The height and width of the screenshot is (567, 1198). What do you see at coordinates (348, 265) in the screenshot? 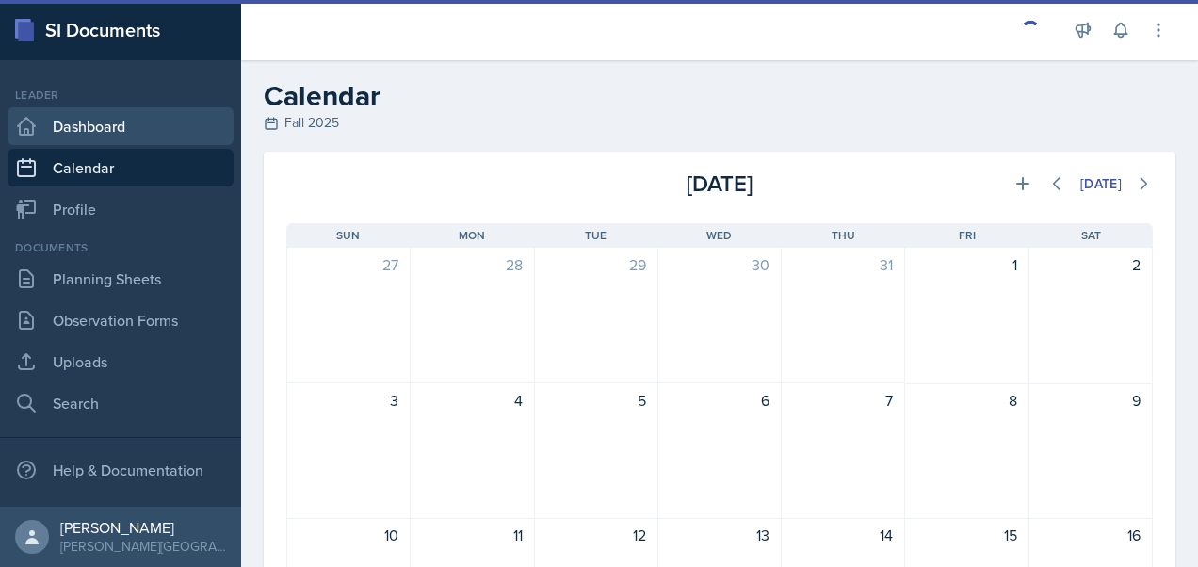
I see `div: 27` at bounding box center [348, 265].